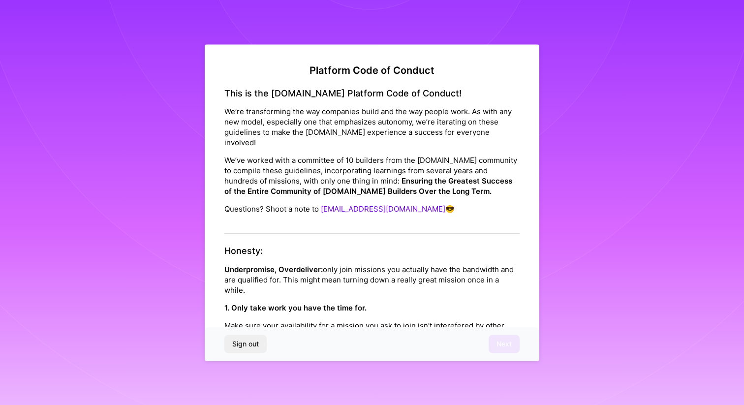 The height and width of the screenshot is (405, 744). I want to click on button: Sign out, so click(246, 344).